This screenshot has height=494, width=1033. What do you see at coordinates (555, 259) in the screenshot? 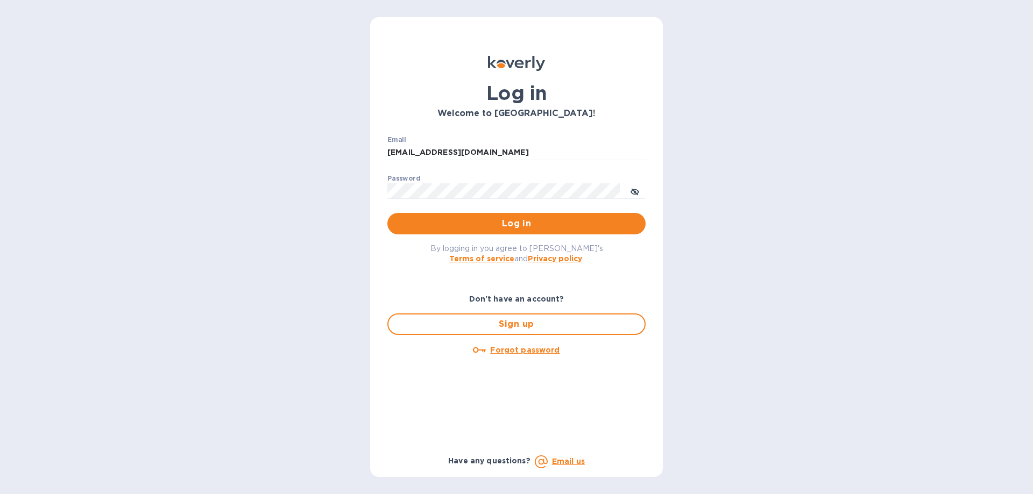
I see `a: Privacy policy` at bounding box center [555, 259].